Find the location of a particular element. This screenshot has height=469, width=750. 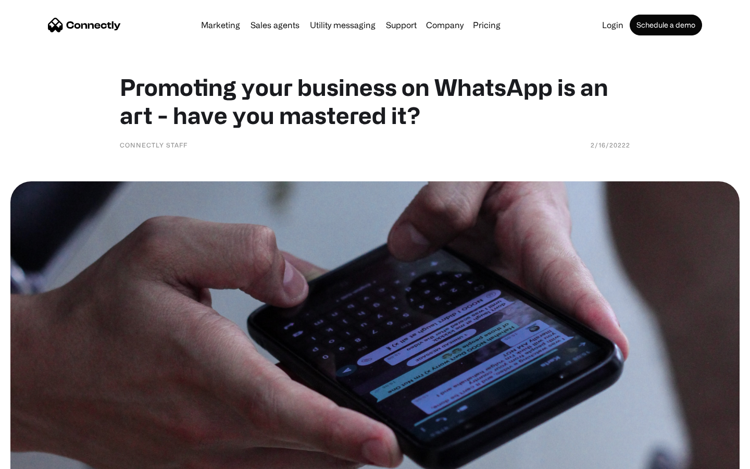

a: Login is located at coordinates (612, 25).